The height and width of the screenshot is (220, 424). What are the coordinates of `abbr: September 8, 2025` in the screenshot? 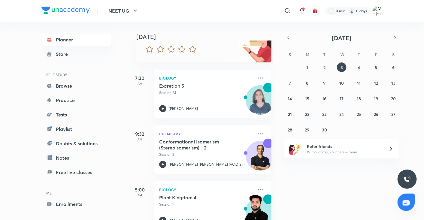 It's located at (307, 83).